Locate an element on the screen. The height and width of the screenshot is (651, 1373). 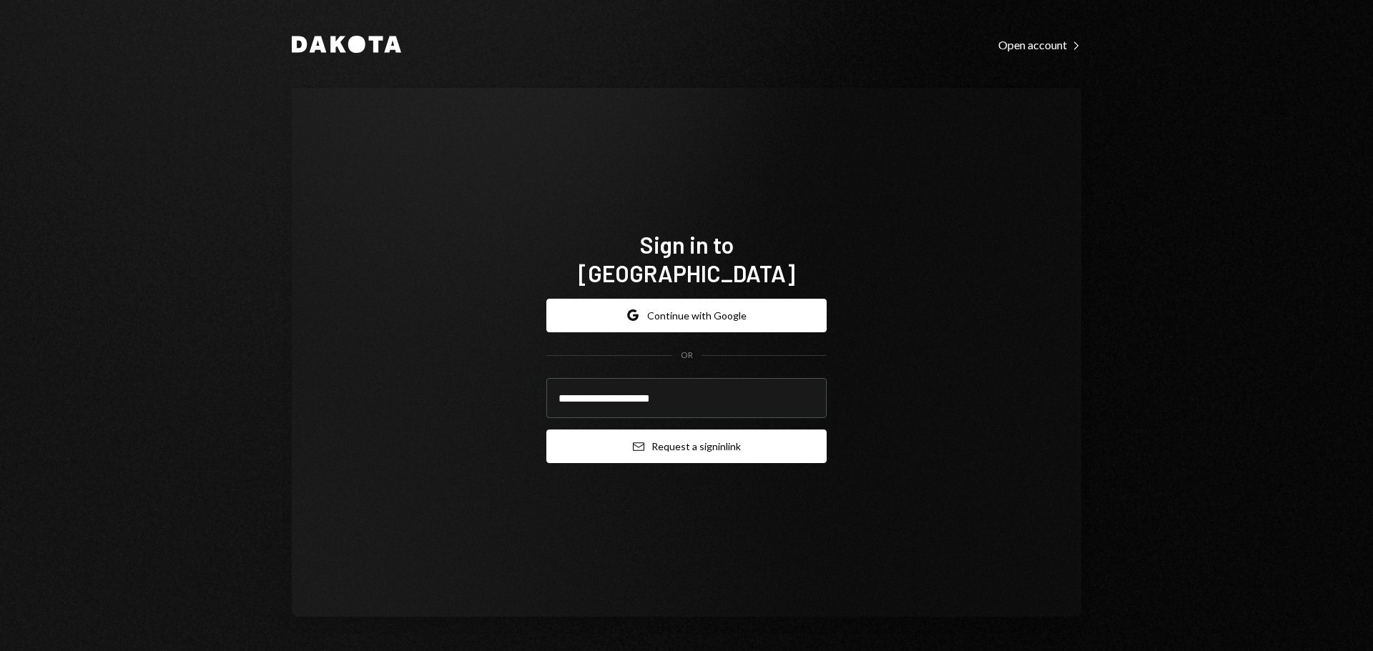
button: Continue with Google is located at coordinates (686, 315).